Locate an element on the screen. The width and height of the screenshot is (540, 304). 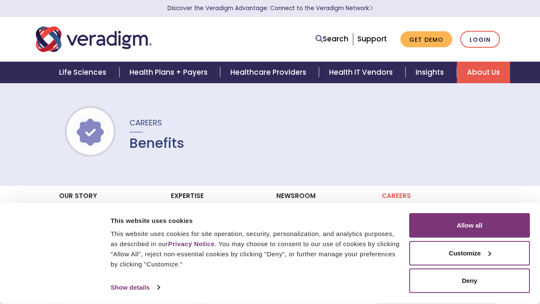
span: Learn More is located at coordinates (371, 8).